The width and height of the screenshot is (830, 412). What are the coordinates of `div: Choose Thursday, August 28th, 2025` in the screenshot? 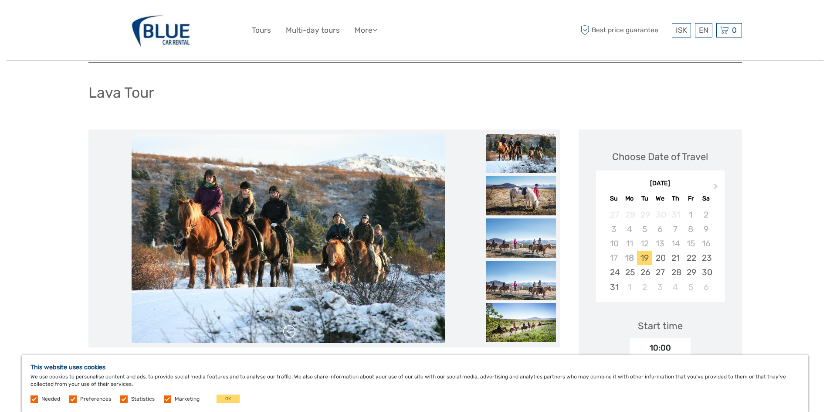 It's located at (676, 272).